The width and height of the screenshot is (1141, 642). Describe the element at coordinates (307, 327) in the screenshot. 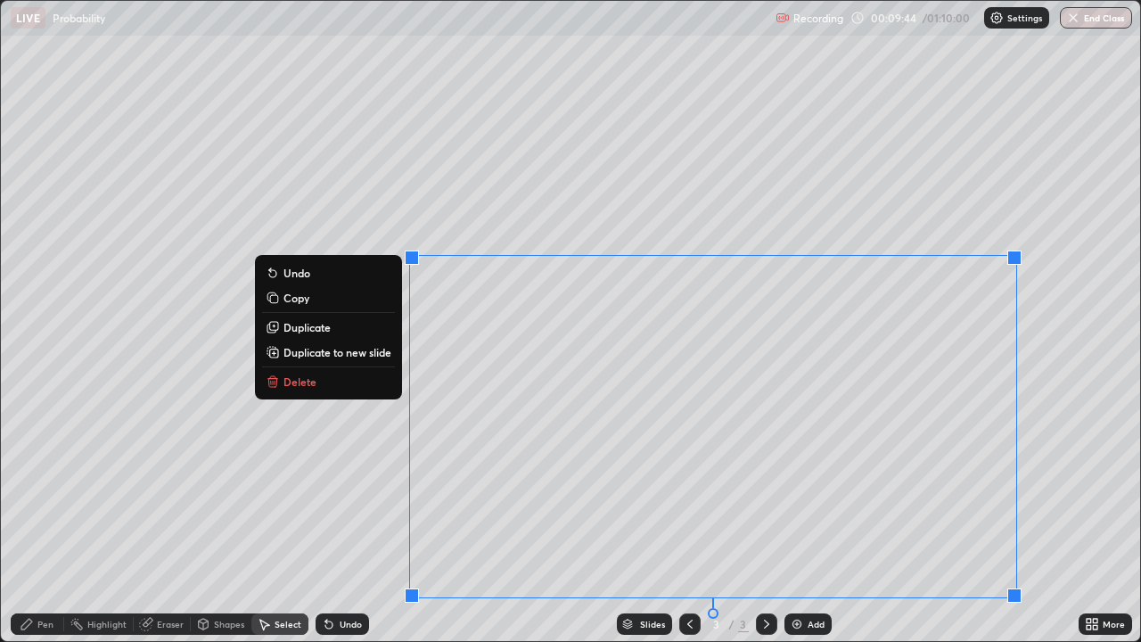

I see `p: Duplicate` at that location.